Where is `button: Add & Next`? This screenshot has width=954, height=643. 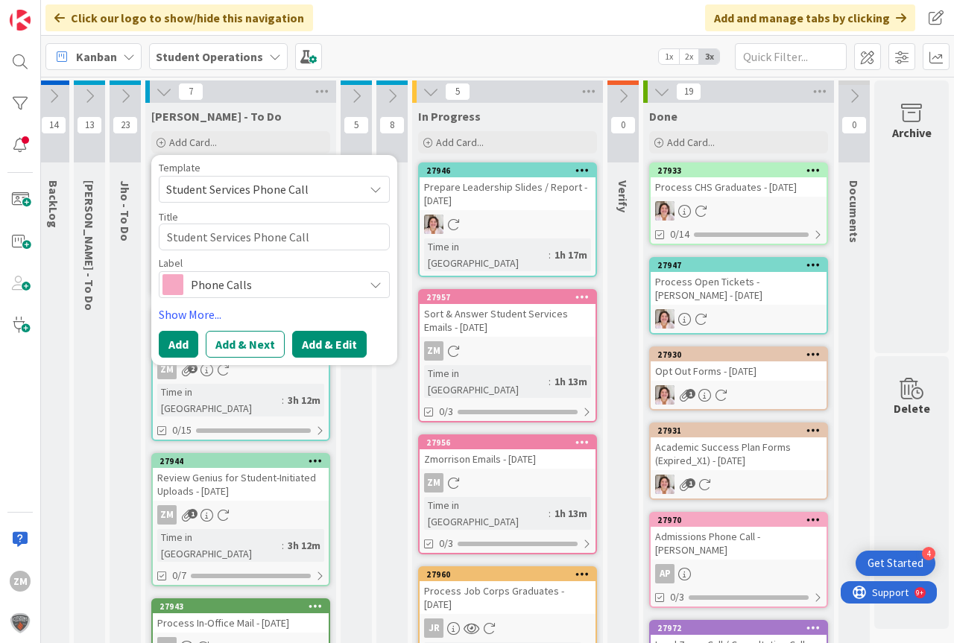
button: Add & Next is located at coordinates (245, 344).